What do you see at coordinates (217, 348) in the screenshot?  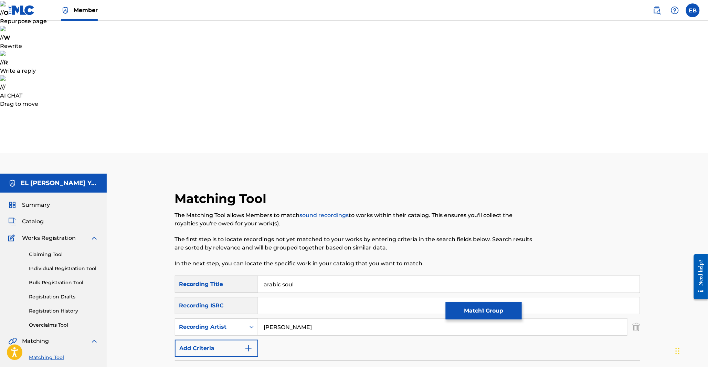 I see `button: Add Criteria` at bounding box center [217, 348].